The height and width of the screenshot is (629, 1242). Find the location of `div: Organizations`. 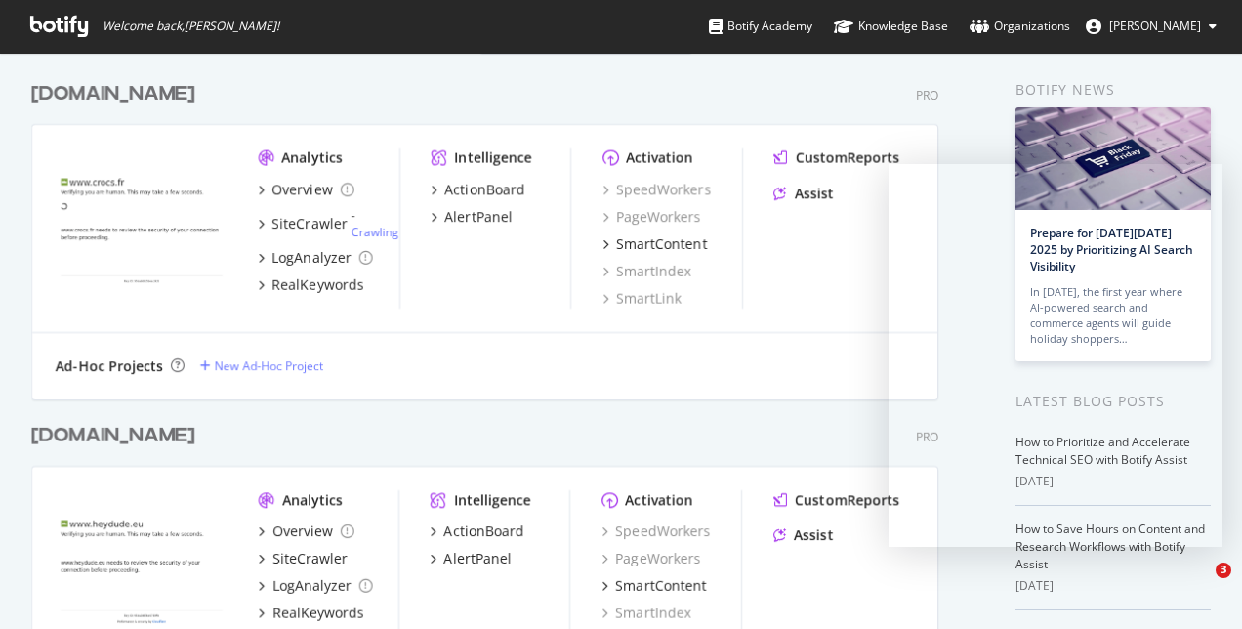

div: Organizations is located at coordinates (1020, 26).